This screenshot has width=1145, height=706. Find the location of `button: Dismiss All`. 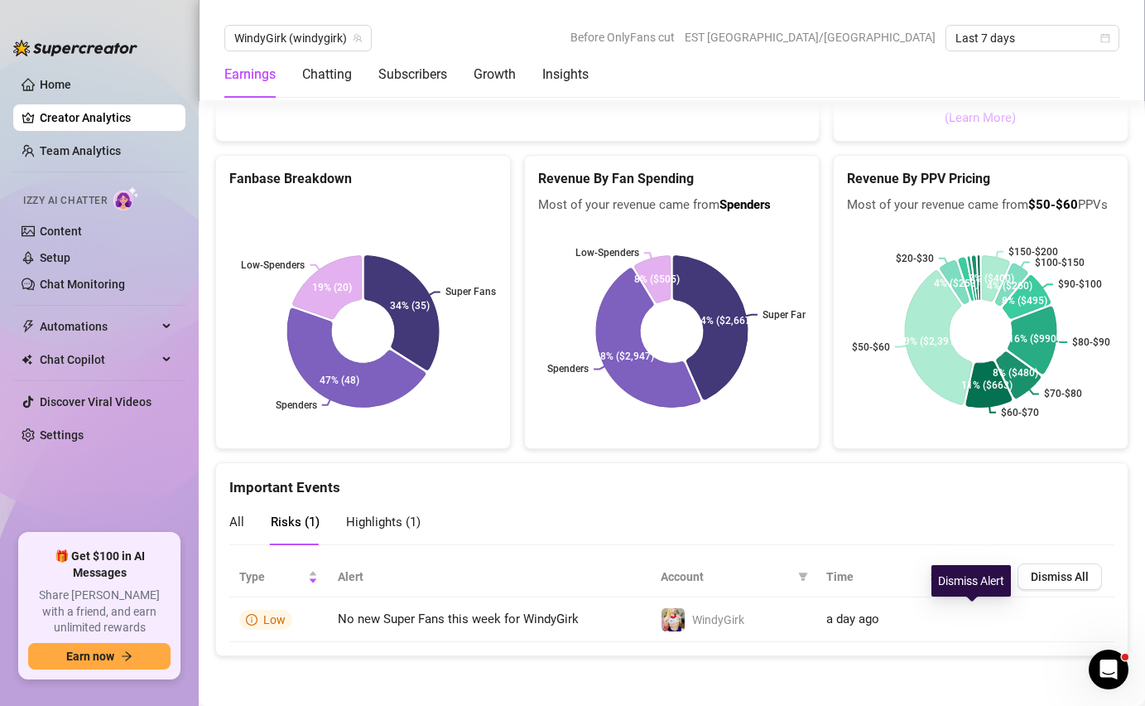

button: Dismiss All is located at coordinates (1060, 576).